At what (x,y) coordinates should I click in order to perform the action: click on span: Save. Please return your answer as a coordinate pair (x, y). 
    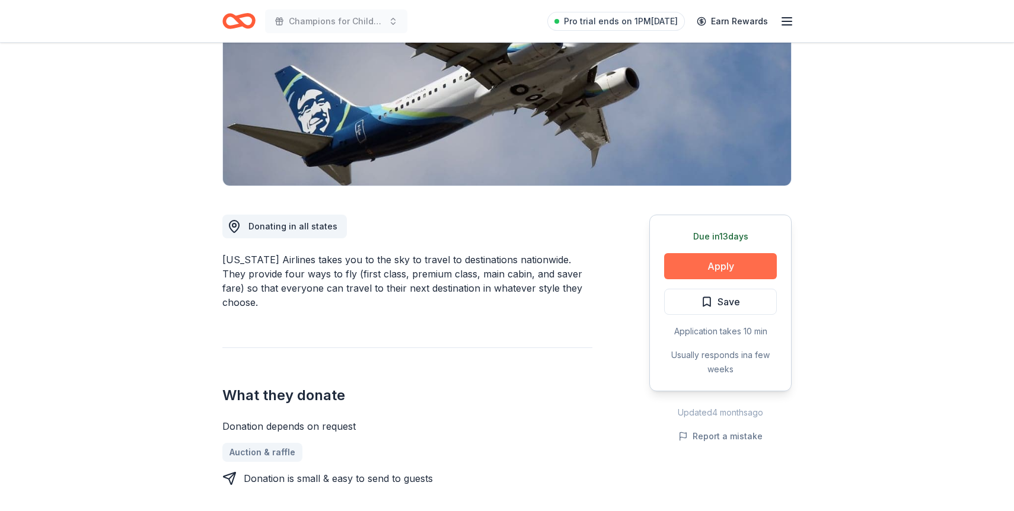
    Looking at the image, I should click on (728, 302).